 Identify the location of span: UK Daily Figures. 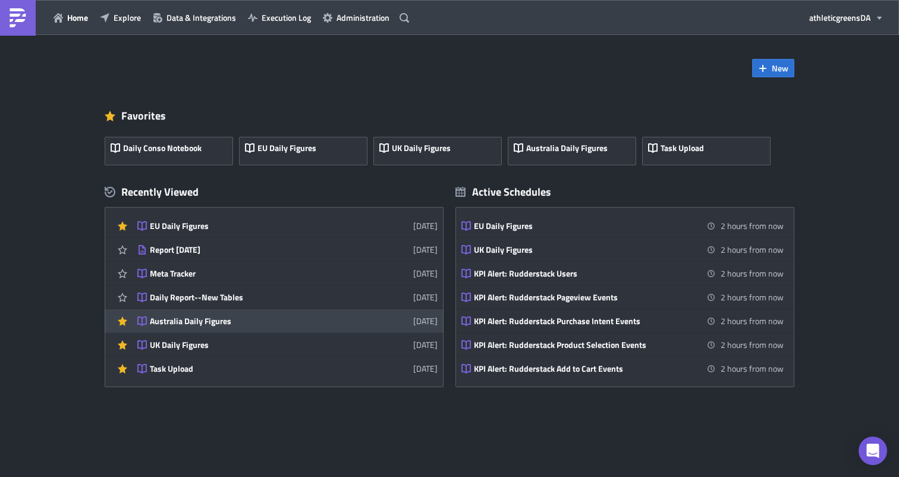
(421, 148).